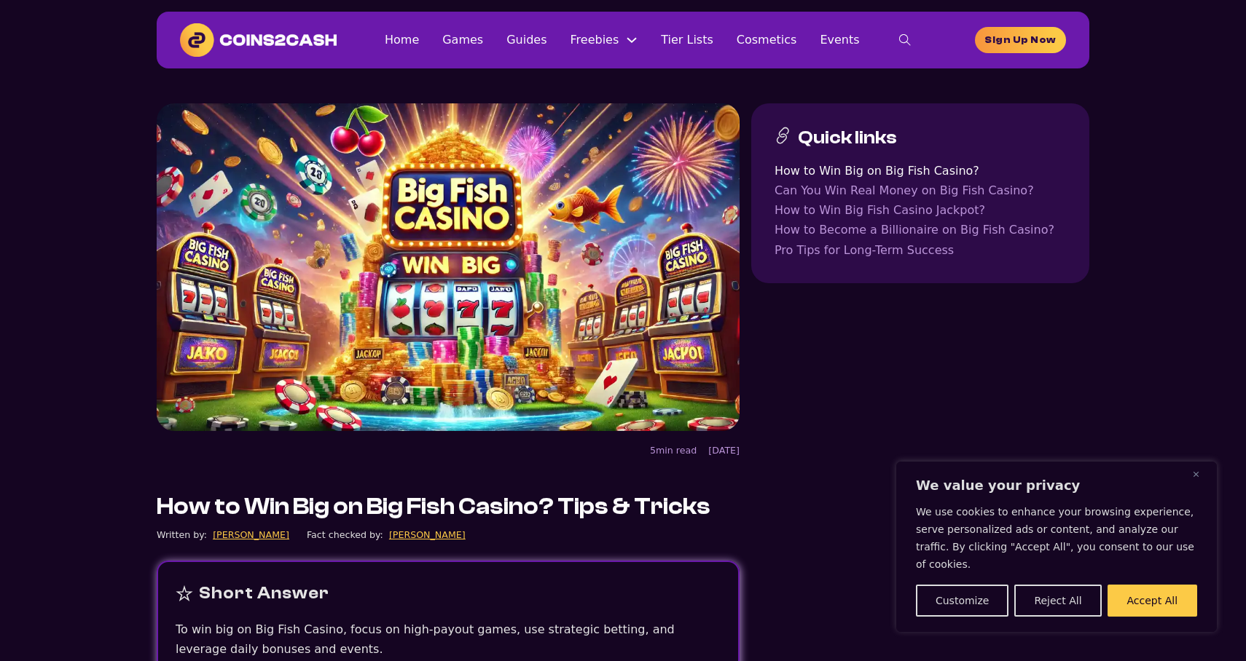 Image resolution: width=1246 pixels, height=661 pixels. I want to click on img: Close, so click(1195, 474).